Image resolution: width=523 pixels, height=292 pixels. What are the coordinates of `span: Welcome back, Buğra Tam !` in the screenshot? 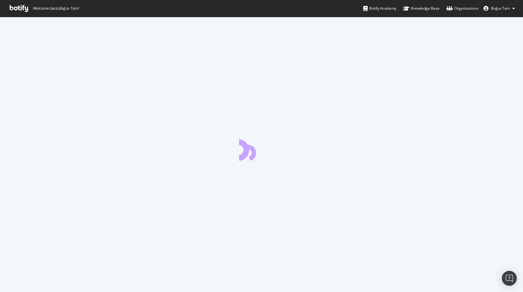 It's located at (56, 8).